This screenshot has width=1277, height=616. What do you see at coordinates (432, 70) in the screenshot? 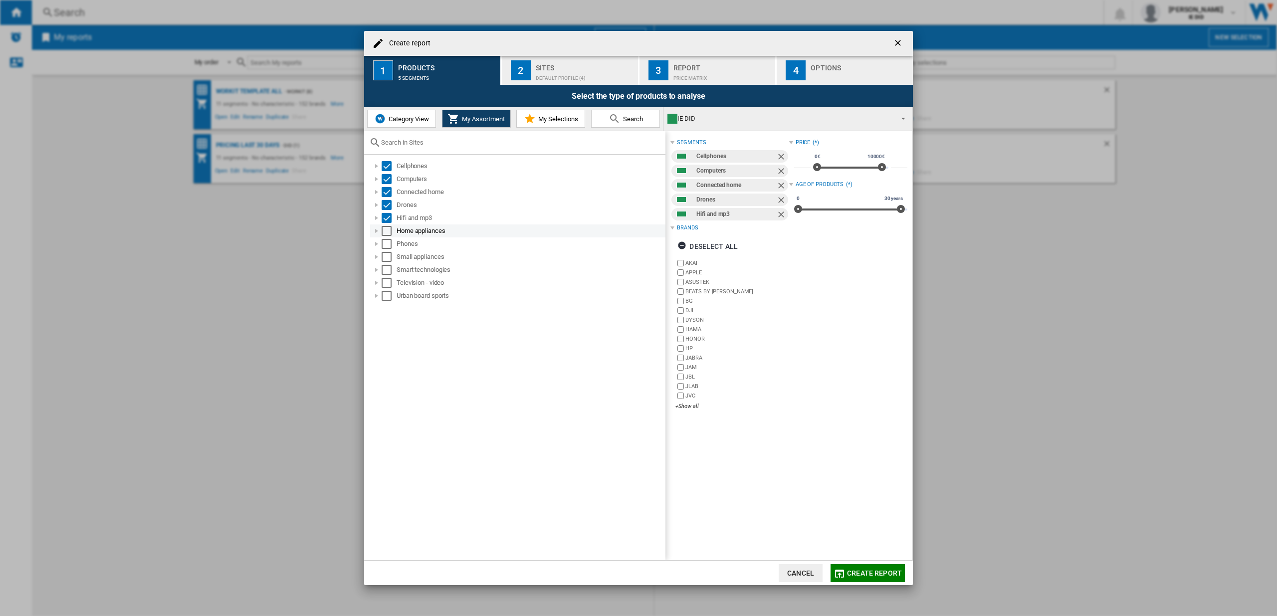
I see `button: 1 Products 5 segments` at bounding box center [432, 70].